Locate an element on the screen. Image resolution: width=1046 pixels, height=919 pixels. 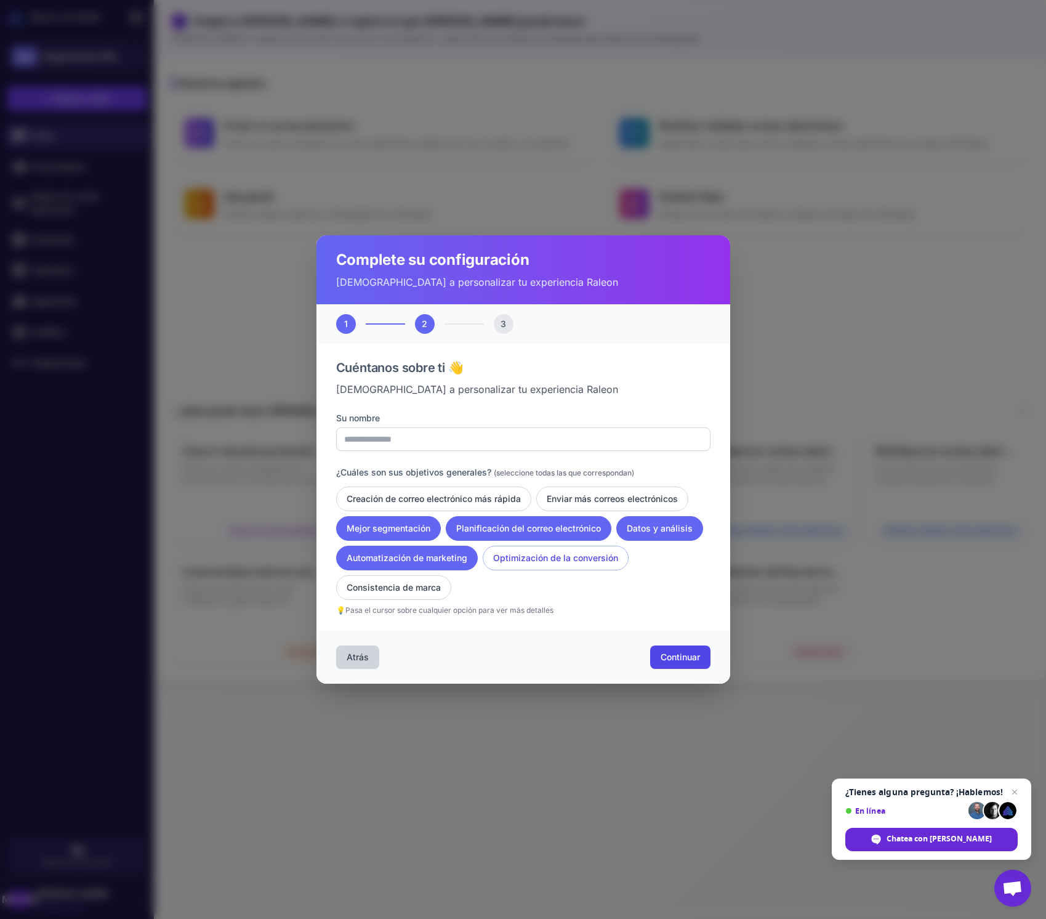
font: Su nombre is located at coordinates (358, 418).